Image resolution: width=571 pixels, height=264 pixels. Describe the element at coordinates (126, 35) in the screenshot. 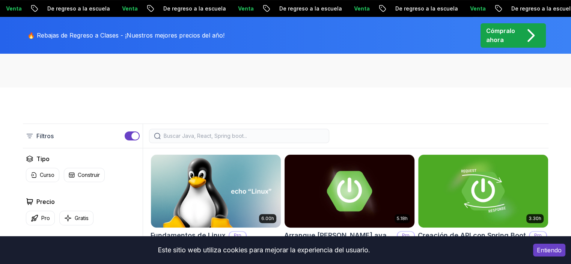

I see `font: 🔥 Rebajas de Regreso a Clases - ¡Nuestros mejores precios del año!` at that location.